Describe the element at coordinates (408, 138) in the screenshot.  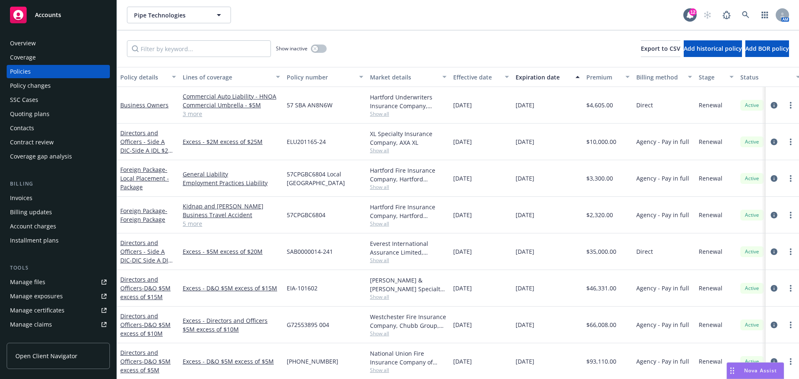
I see `div: XL Specialty Insurance Company, AXA XL` at that location.